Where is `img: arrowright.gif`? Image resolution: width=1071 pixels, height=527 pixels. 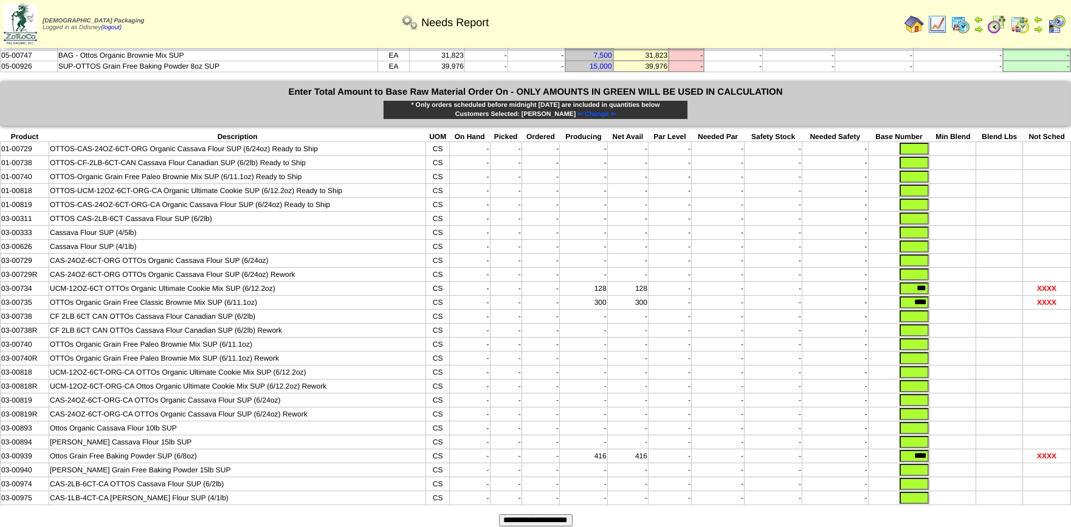 img: arrowright.gif is located at coordinates (978, 29).